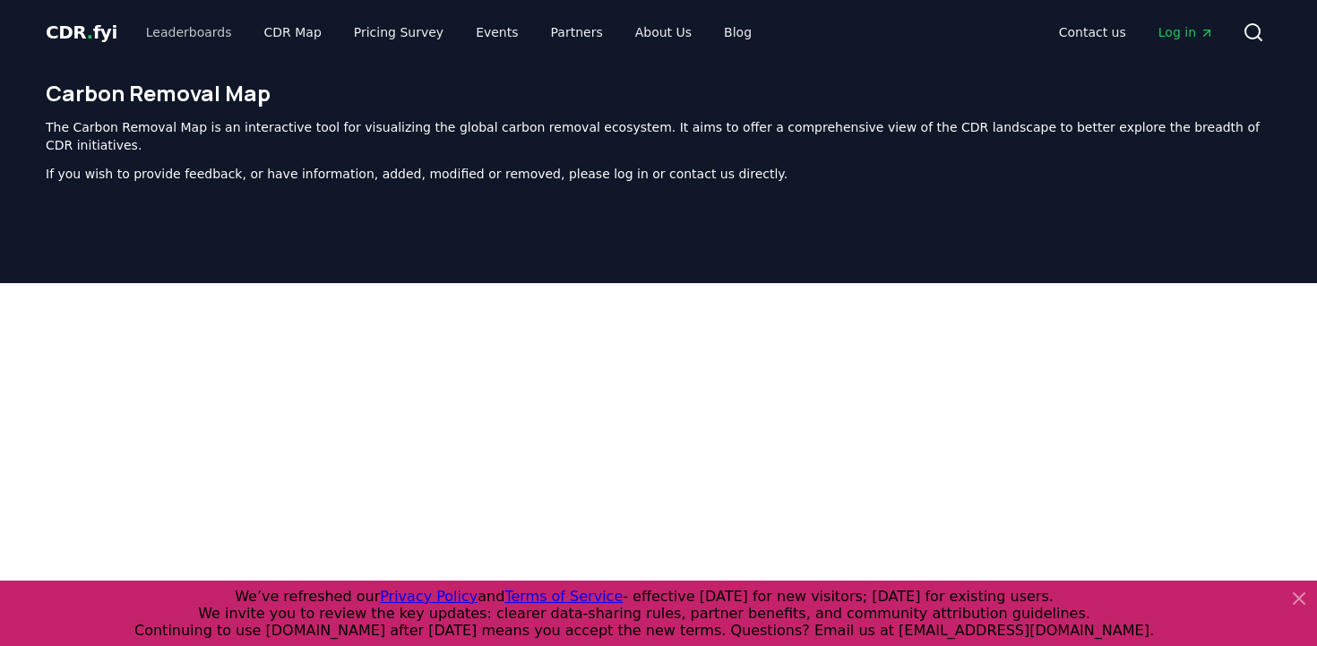 The width and height of the screenshot is (1317, 646). I want to click on a: Contact us, so click(1092, 32).